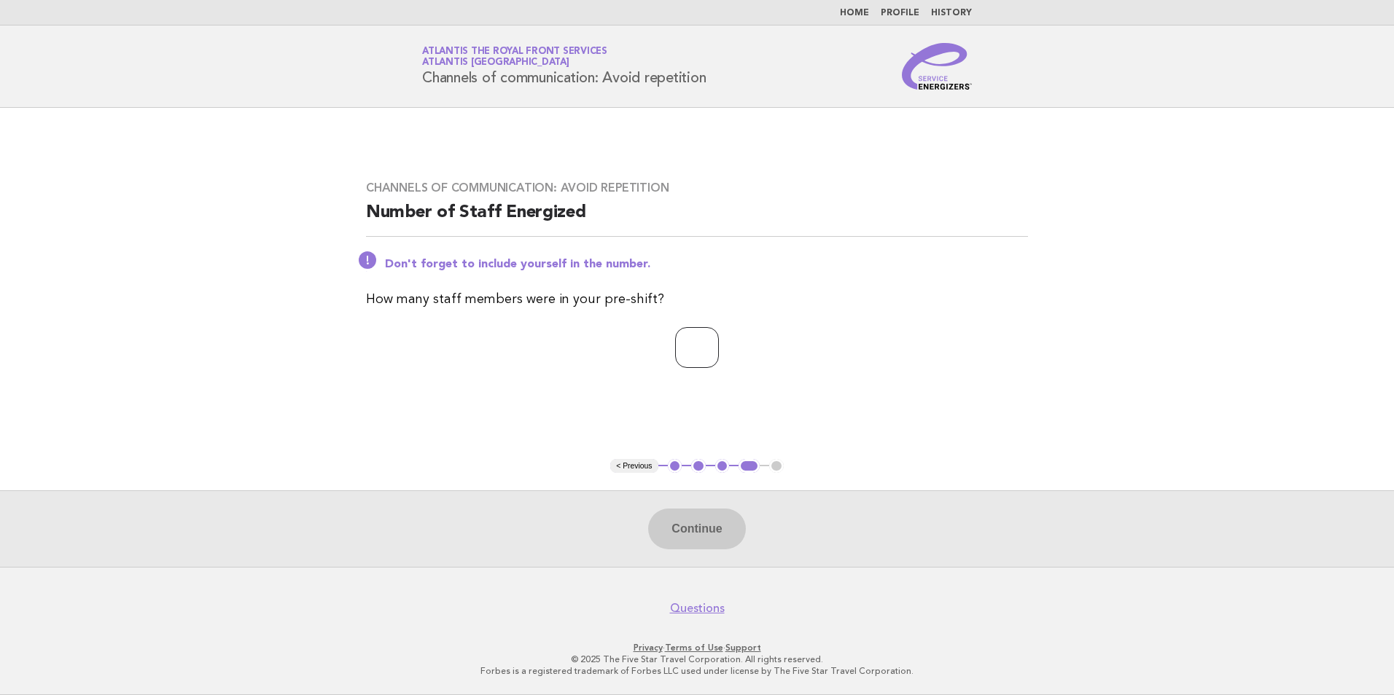  What do you see at coordinates (698, 466) in the screenshot?
I see `button: 2` at bounding box center [698, 466].